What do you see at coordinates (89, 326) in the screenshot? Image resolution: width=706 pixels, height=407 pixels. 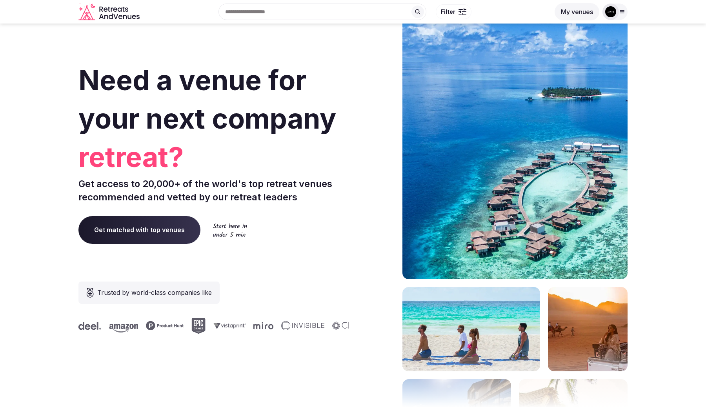 I see `svg: Deel company logo` at bounding box center [89, 326].